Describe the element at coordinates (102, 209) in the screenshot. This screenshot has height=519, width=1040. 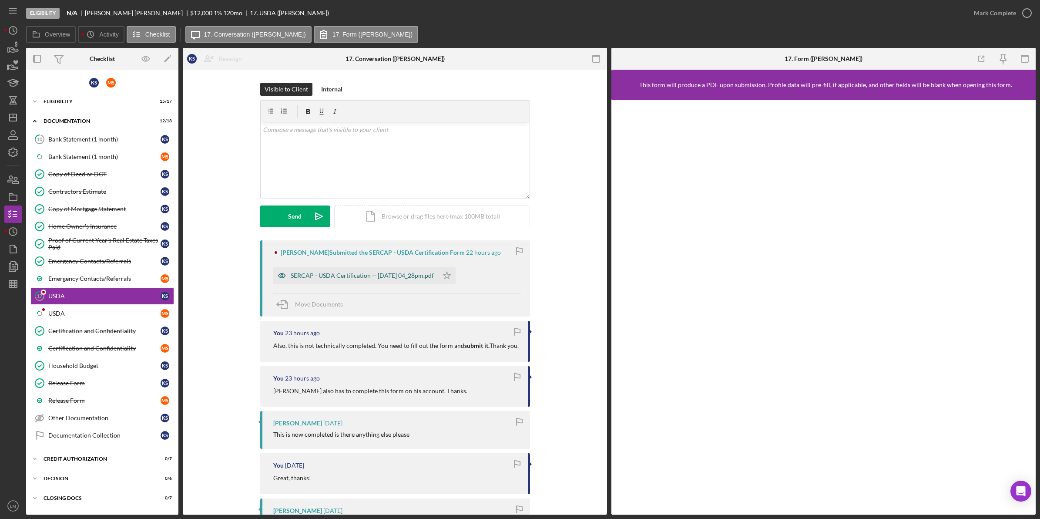
I see `a: Copy of Mortgage StatementKS` at that location.